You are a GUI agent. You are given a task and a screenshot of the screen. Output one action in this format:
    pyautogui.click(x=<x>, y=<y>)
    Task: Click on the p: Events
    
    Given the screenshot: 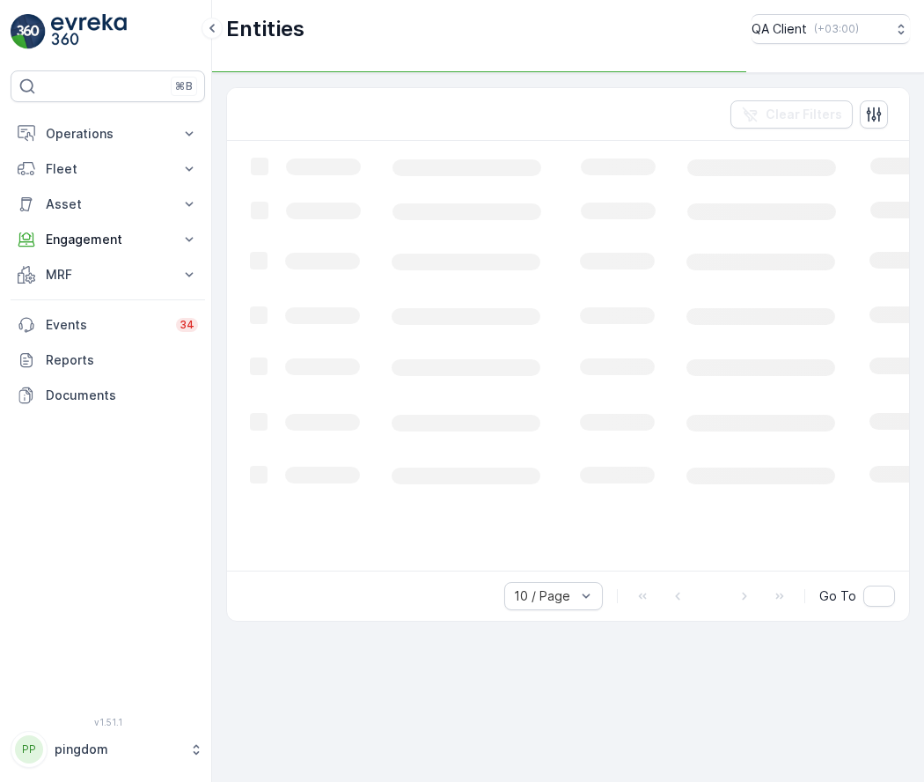 What is the action you would take?
    pyautogui.click(x=106, y=325)
    